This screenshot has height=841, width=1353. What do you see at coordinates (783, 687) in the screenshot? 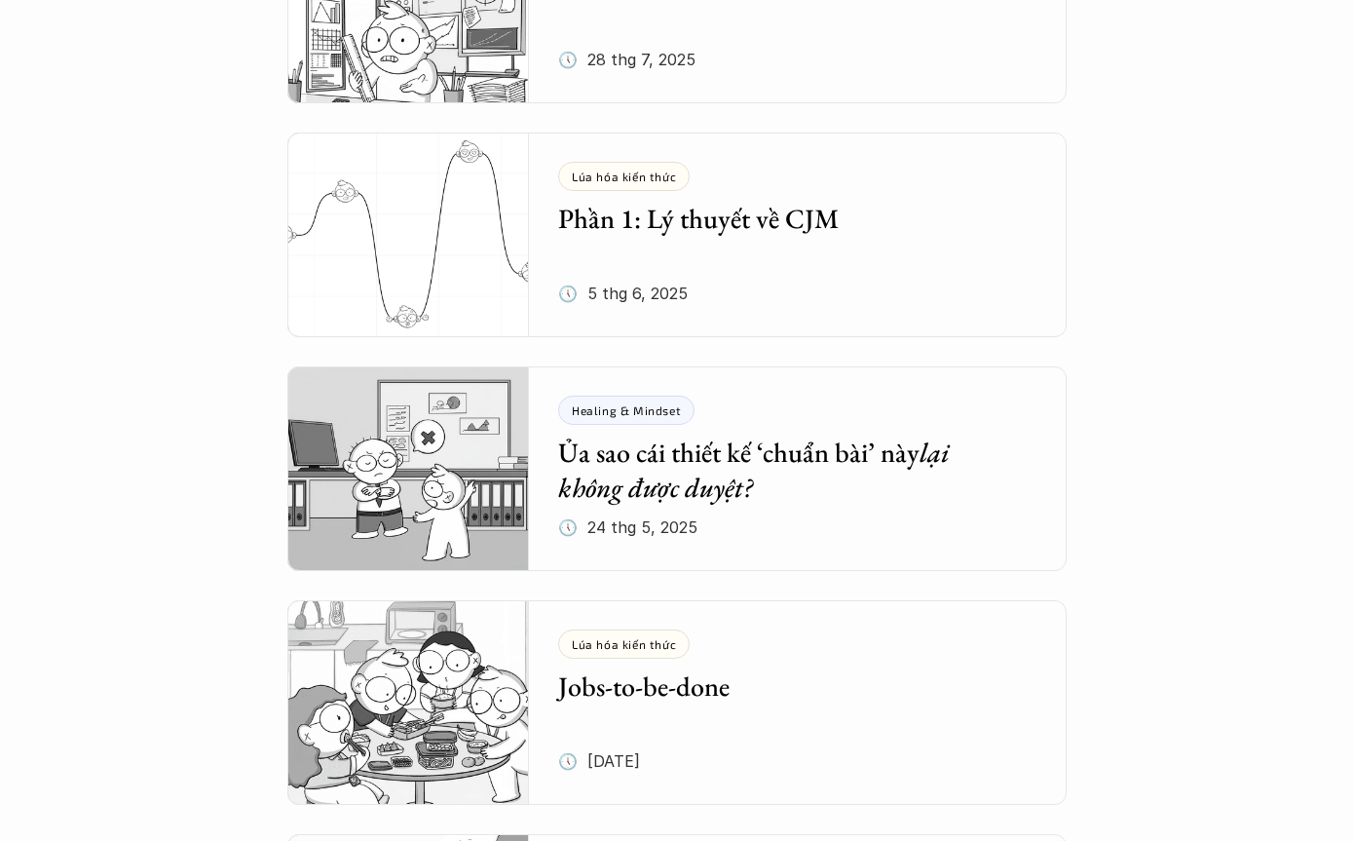
I see `h5: Jobs-to-be-done` at bounding box center [783, 687].